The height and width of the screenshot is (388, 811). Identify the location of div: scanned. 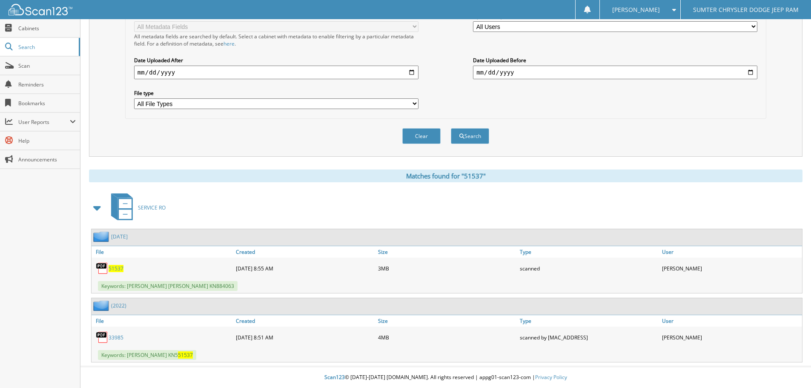
(589, 268).